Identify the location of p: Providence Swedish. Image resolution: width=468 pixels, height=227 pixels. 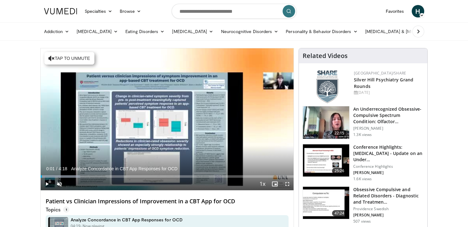
(388, 209).